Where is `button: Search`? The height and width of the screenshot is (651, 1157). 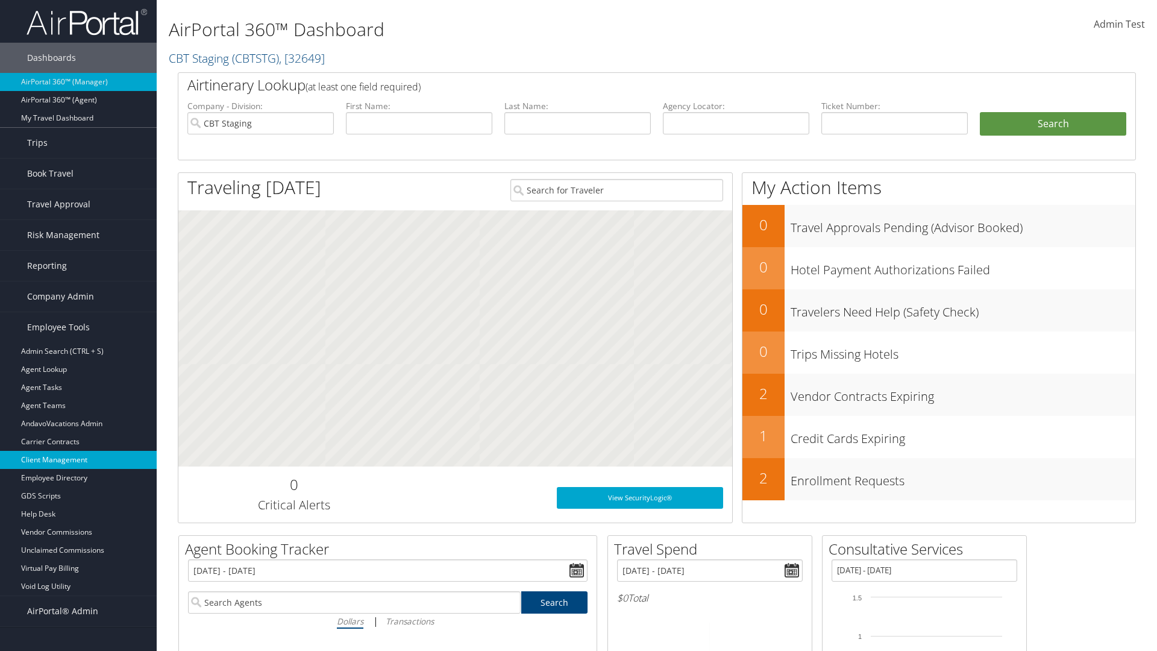
button: Search is located at coordinates (1053, 124).